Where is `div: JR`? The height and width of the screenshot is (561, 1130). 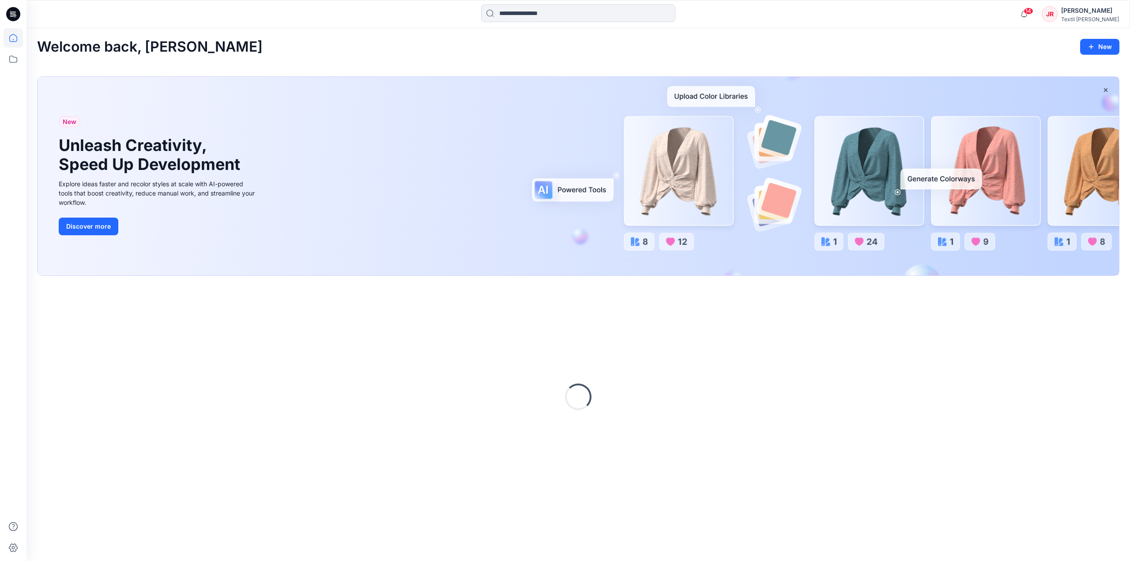 div: JR is located at coordinates (1050, 14).